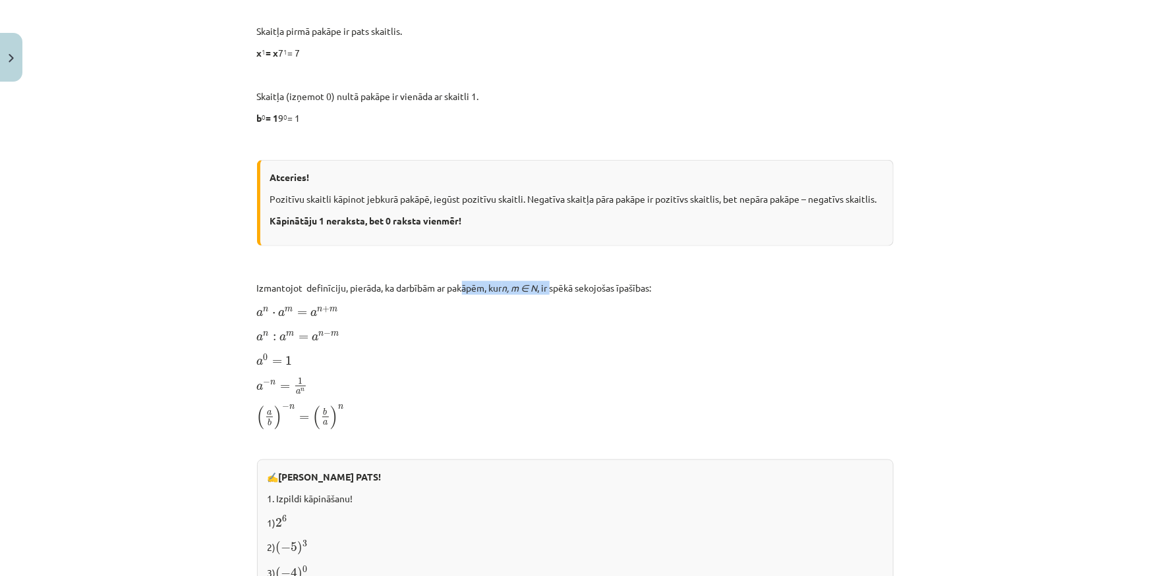 This screenshot has height=576, width=1150. What do you see at coordinates (260, 53) in the screenshot?
I see `b: x` at bounding box center [260, 53].